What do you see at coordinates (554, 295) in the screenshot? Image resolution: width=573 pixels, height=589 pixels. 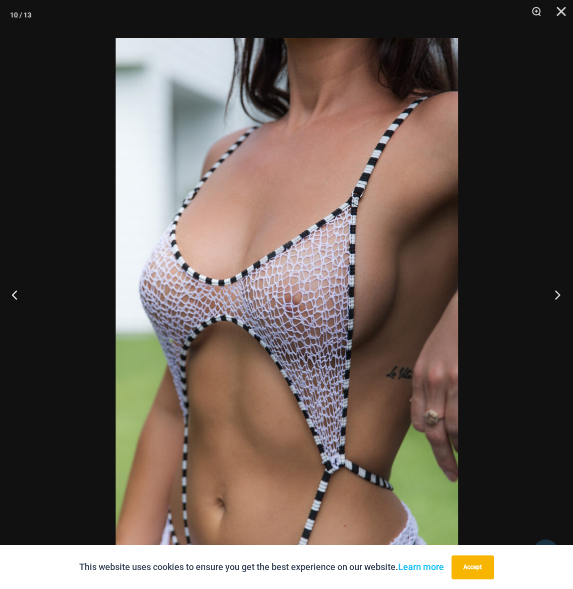 I see `button: Next` at bounding box center [554, 295].